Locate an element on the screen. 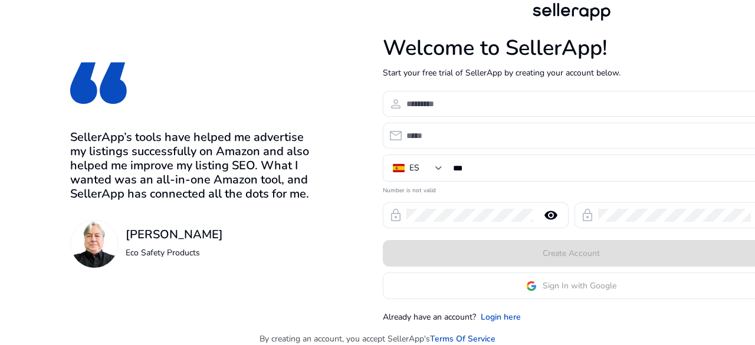  span: person is located at coordinates (396, 104).